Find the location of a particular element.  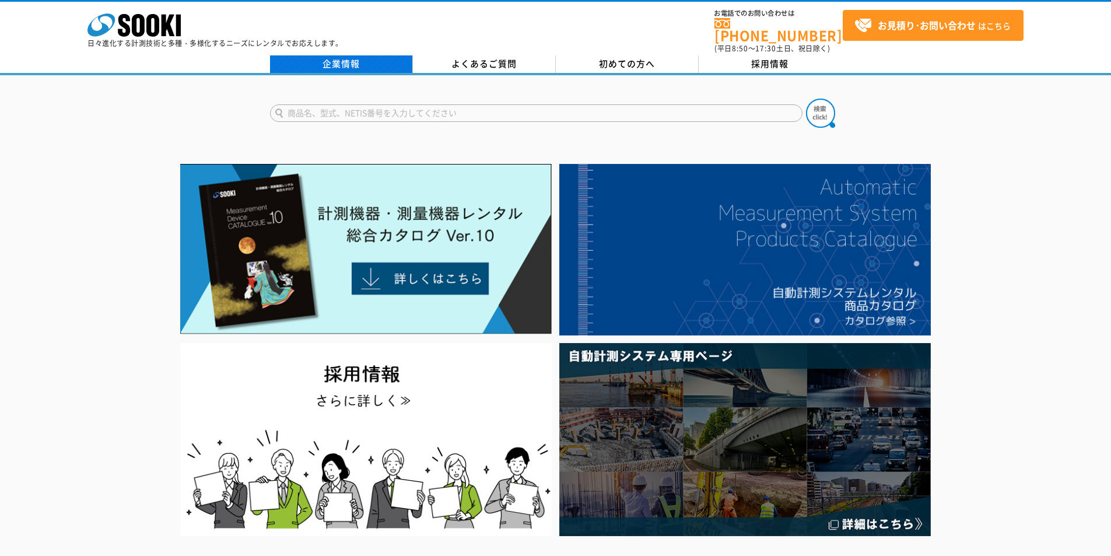

img: 自動計測システム専用ページ is located at coordinates (745, 439).